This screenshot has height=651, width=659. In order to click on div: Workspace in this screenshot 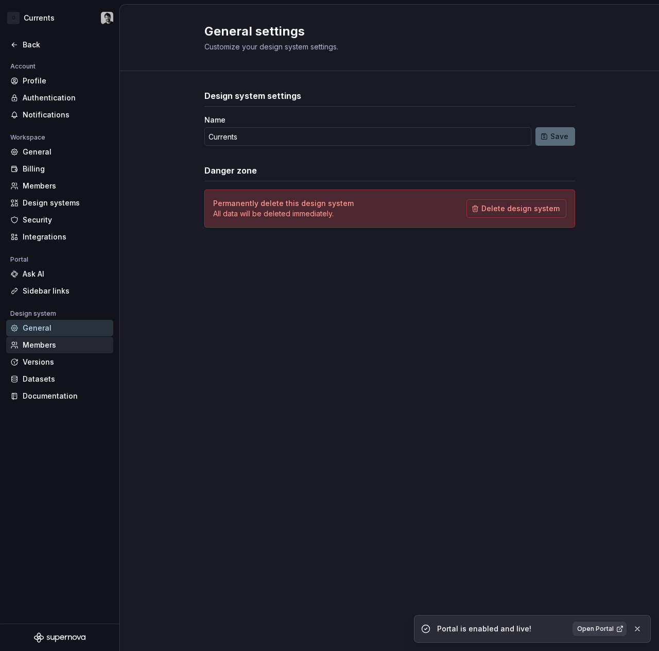, I will do `click(28, 137)`.